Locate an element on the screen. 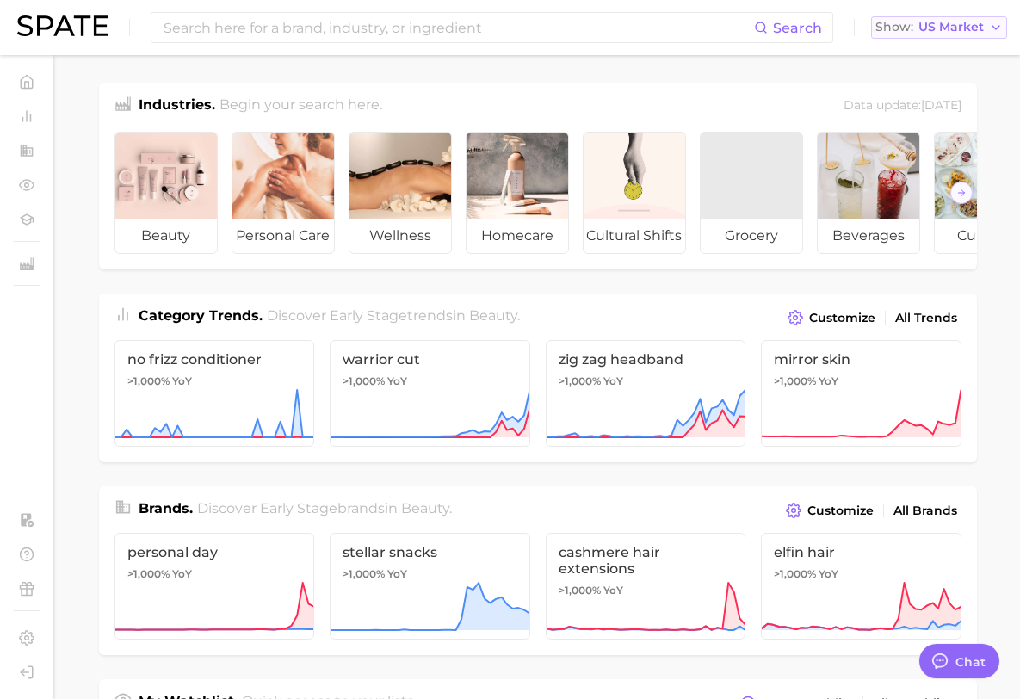 This screenshot has width=1020, height=699. a: grocery is located at coordinates (751, 193).